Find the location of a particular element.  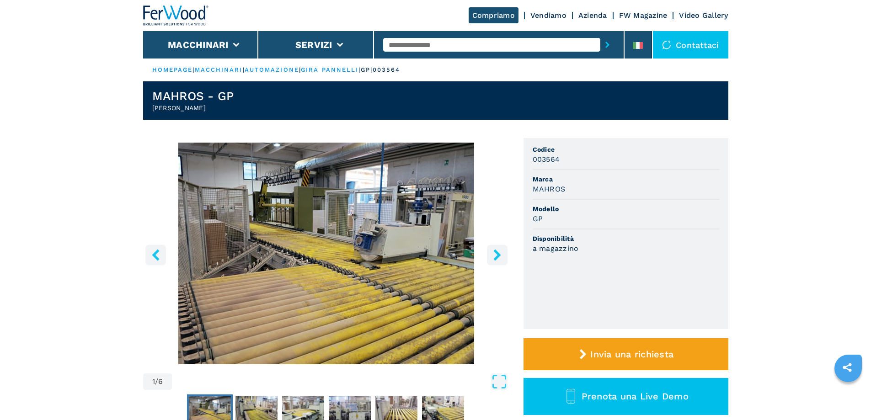

span: Invia una richiesta is located at coordinates (632, 354).